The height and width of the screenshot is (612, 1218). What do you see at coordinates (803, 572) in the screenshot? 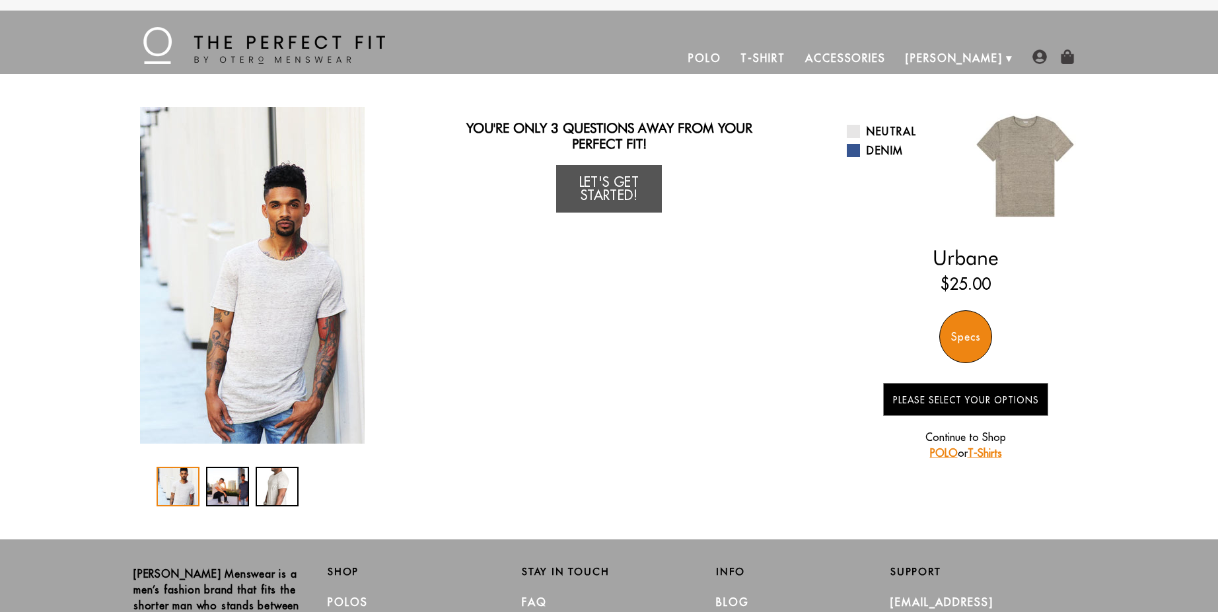
I see `h2: Info` at bounding box center [803, 572].